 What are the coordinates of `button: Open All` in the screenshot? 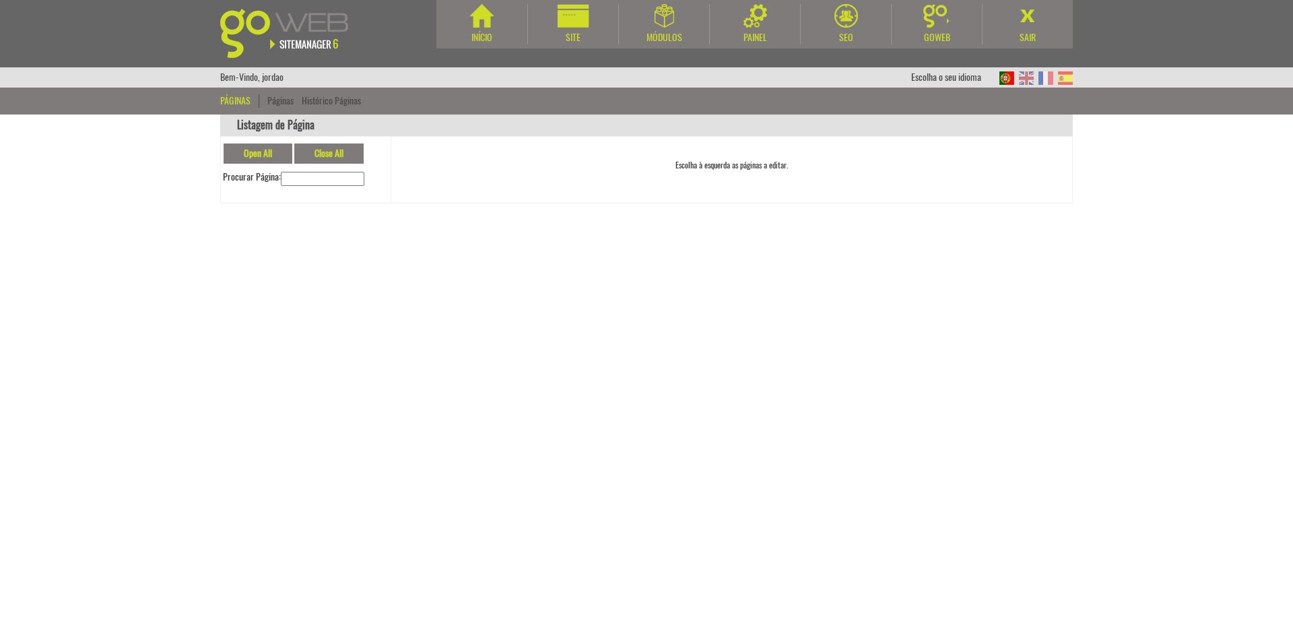 It's located at (258, 154).